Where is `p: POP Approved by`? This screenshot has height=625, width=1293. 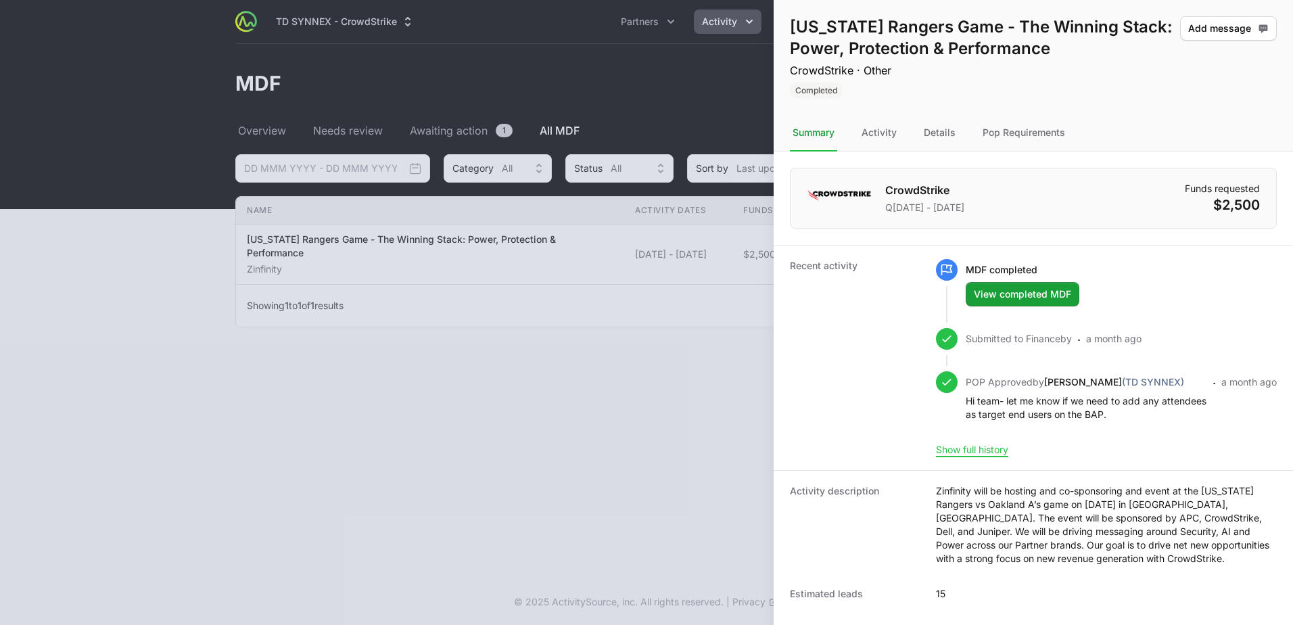 p: POP Approved by is located at coordinates (1086, 382).